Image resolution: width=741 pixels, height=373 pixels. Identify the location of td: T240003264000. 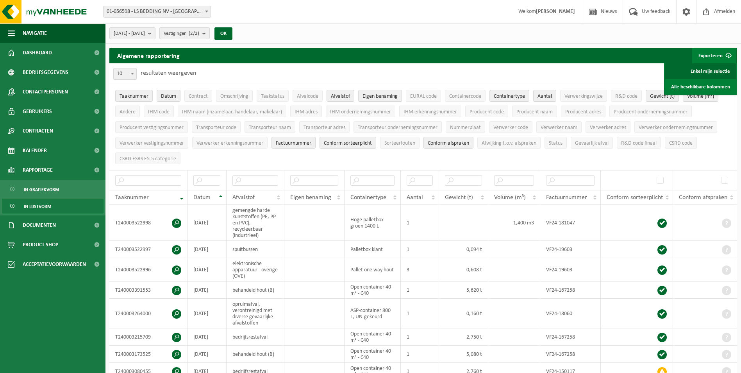
(149, 313).